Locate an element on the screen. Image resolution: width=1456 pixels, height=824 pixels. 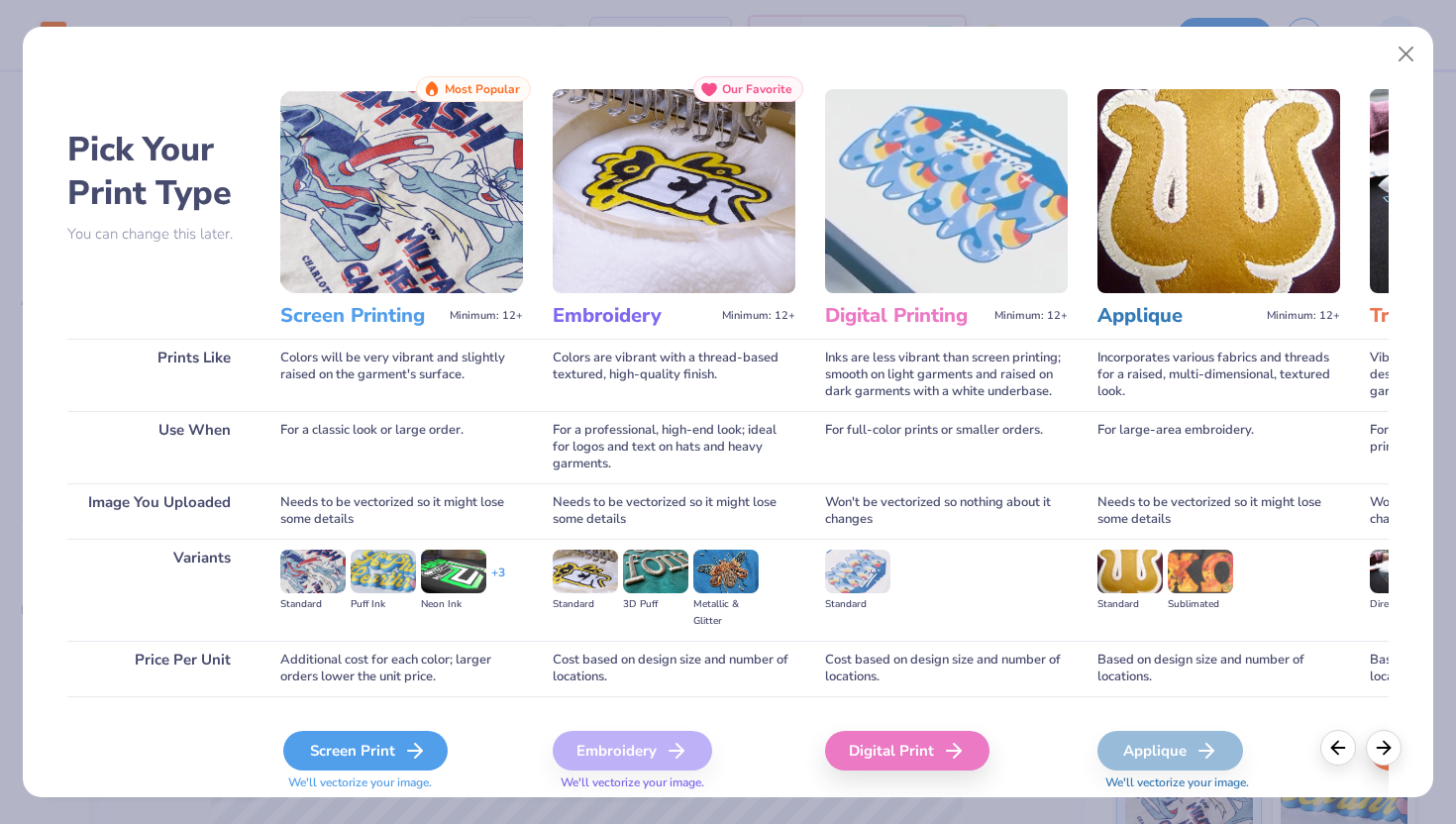
h2: Pick Your Print Type is located at coordinates (158, 171).